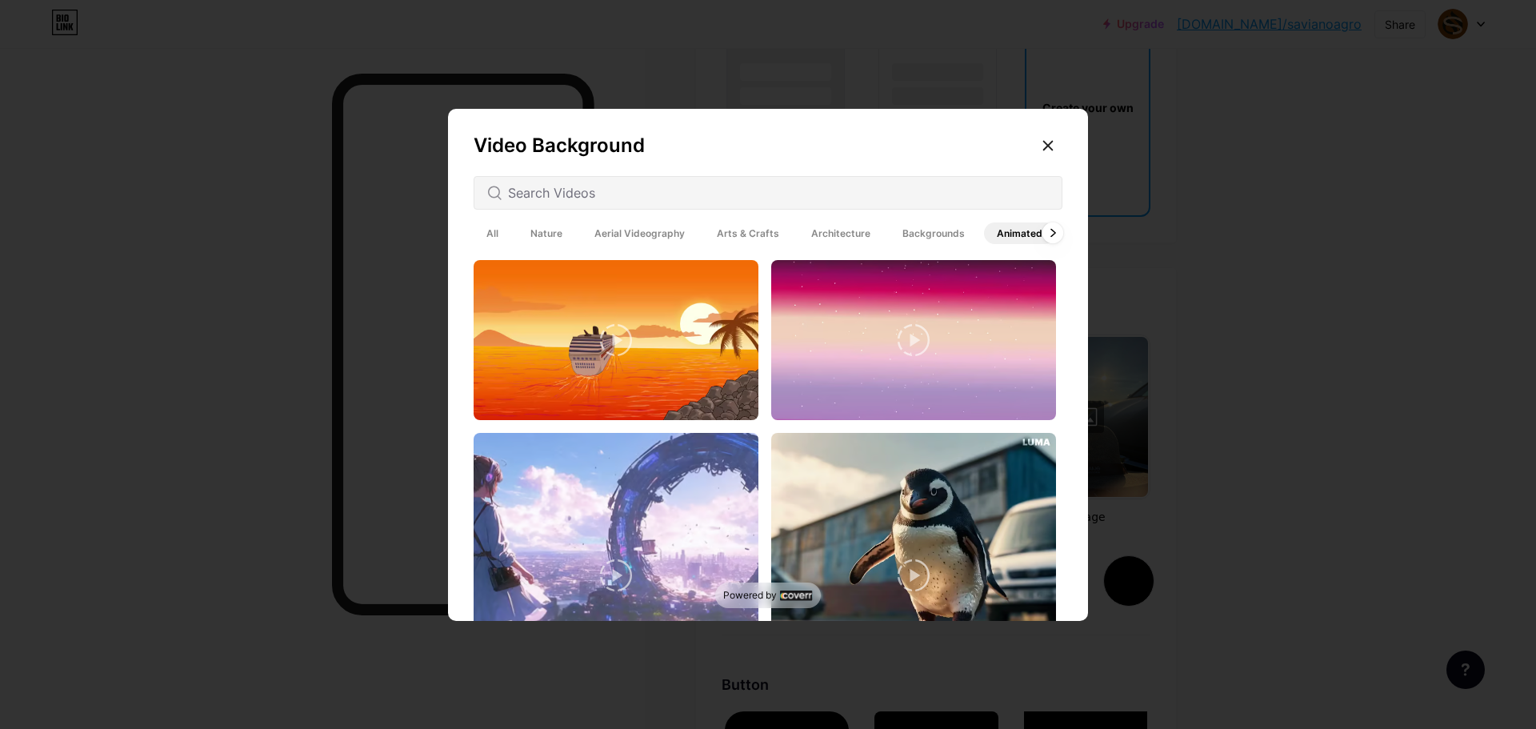 The image size is (1536, 729). Describe the element at coordinates (492, 233) in the screenshot. I see `span: All` at that location.